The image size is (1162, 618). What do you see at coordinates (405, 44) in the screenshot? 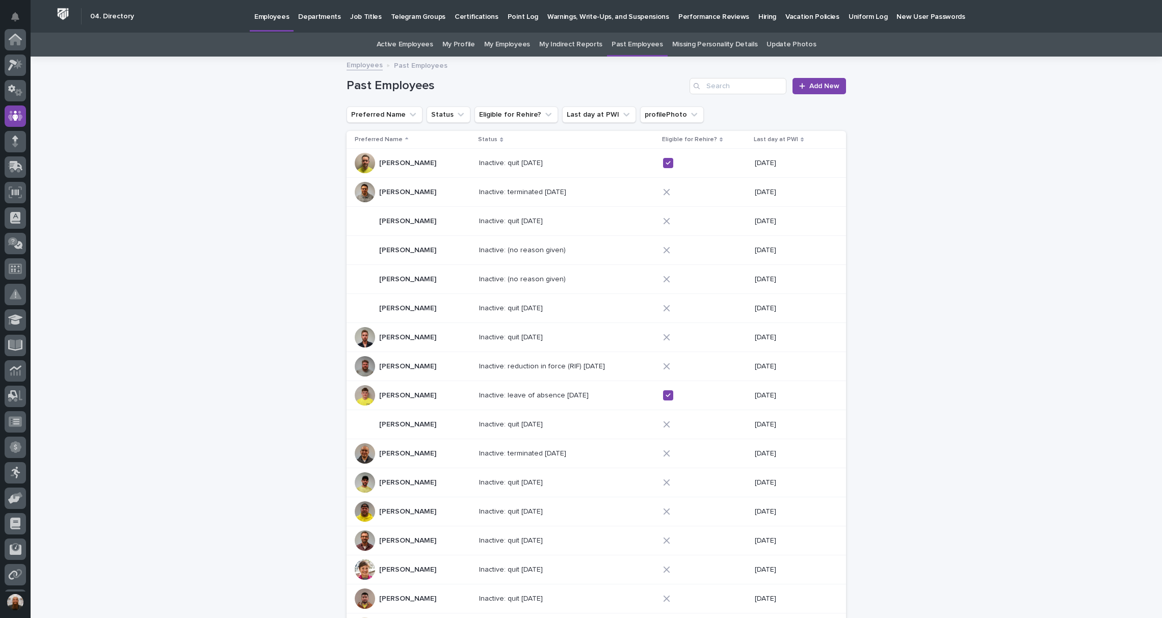
I see `a: Active Employees` at bounding box center [405, 44].